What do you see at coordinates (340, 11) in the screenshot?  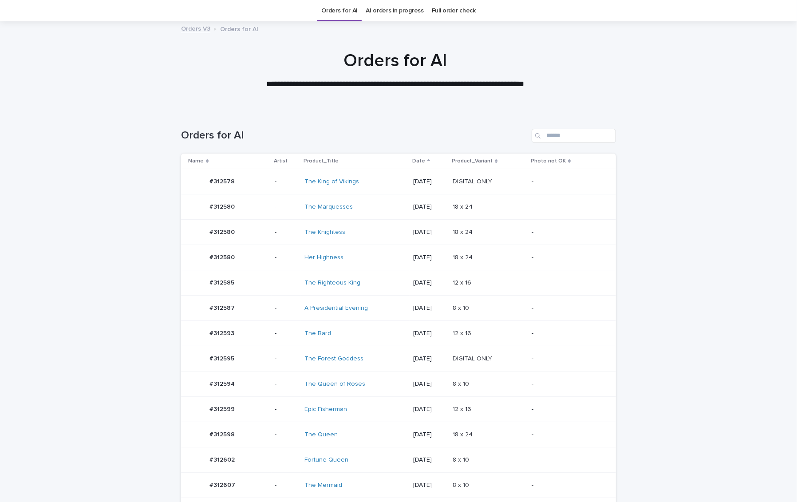 I see `a: Orders for AI` at bounding box center [340, 11].